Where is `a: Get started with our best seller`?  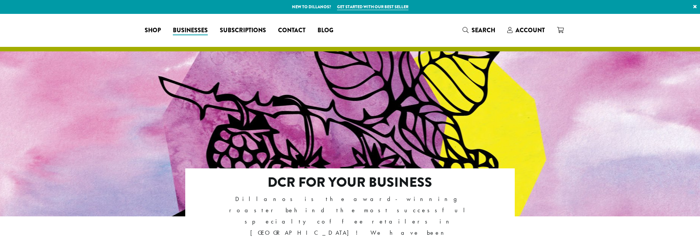
a: Get started with our best seller is located at coordinates (373, 7).